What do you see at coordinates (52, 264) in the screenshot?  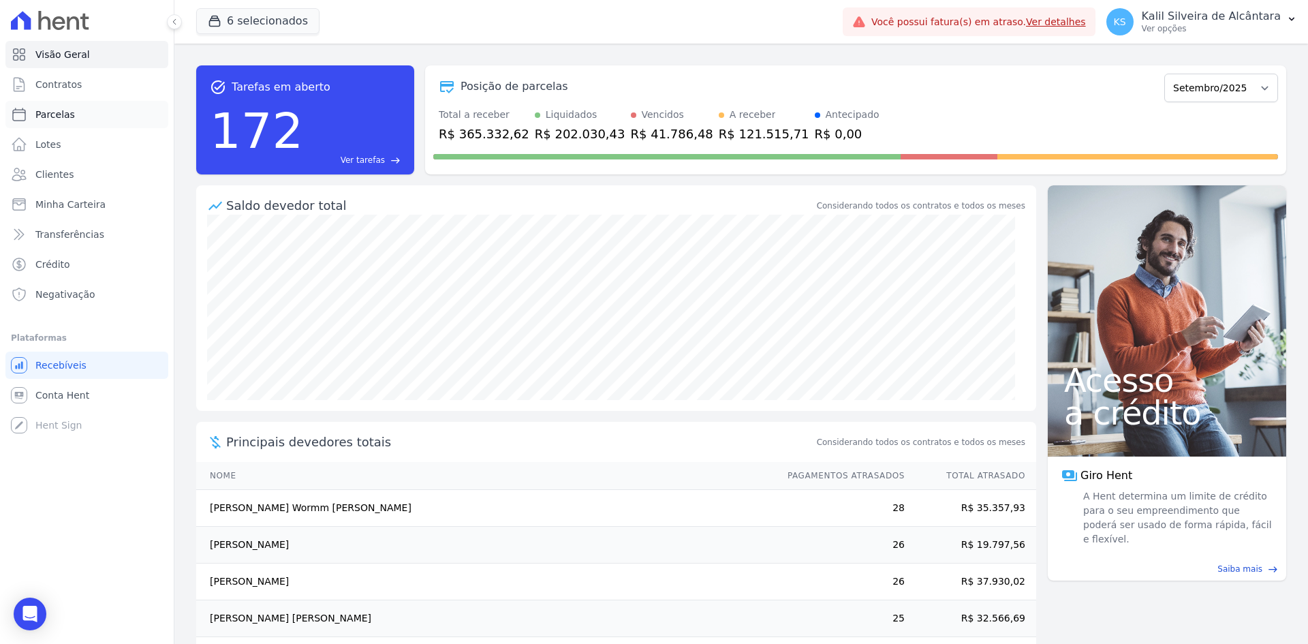 I see `span: Crédito` at bounding box center [52, 264].